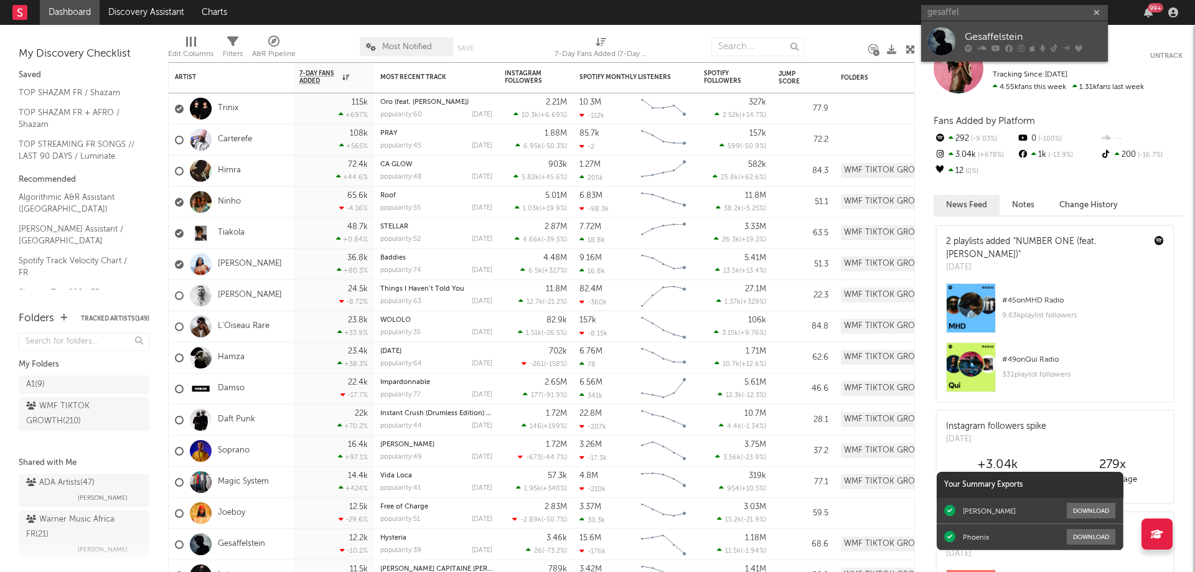  Describe the element at coordinates (591, 351) in the screenshot. I see `div: 6.76M` at that location.